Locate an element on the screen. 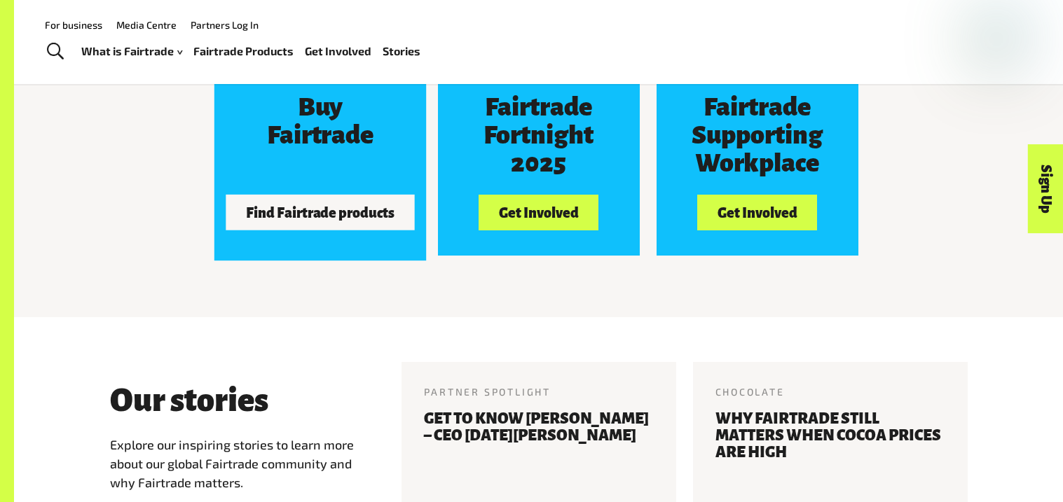 This screenshot has height=502, width=1063. h3: Fairtrade Fortnight 2025 is located at coordinates (539, 135).